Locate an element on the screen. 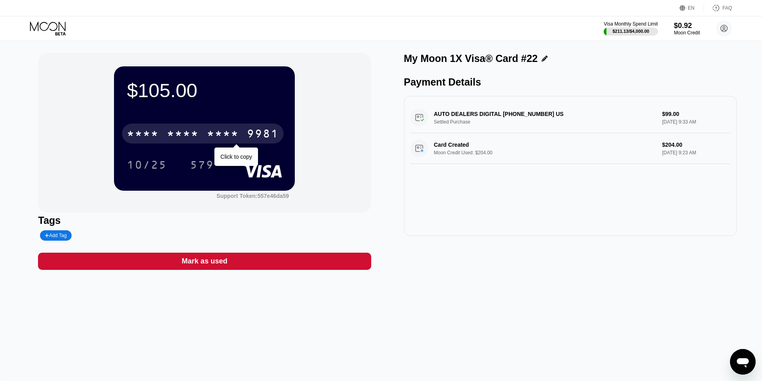  div: $211.13 / $4,000.00 is located at coordinates (631, 31).